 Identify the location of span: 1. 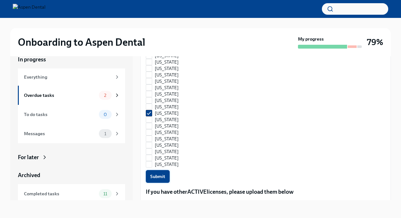
(105, 133).